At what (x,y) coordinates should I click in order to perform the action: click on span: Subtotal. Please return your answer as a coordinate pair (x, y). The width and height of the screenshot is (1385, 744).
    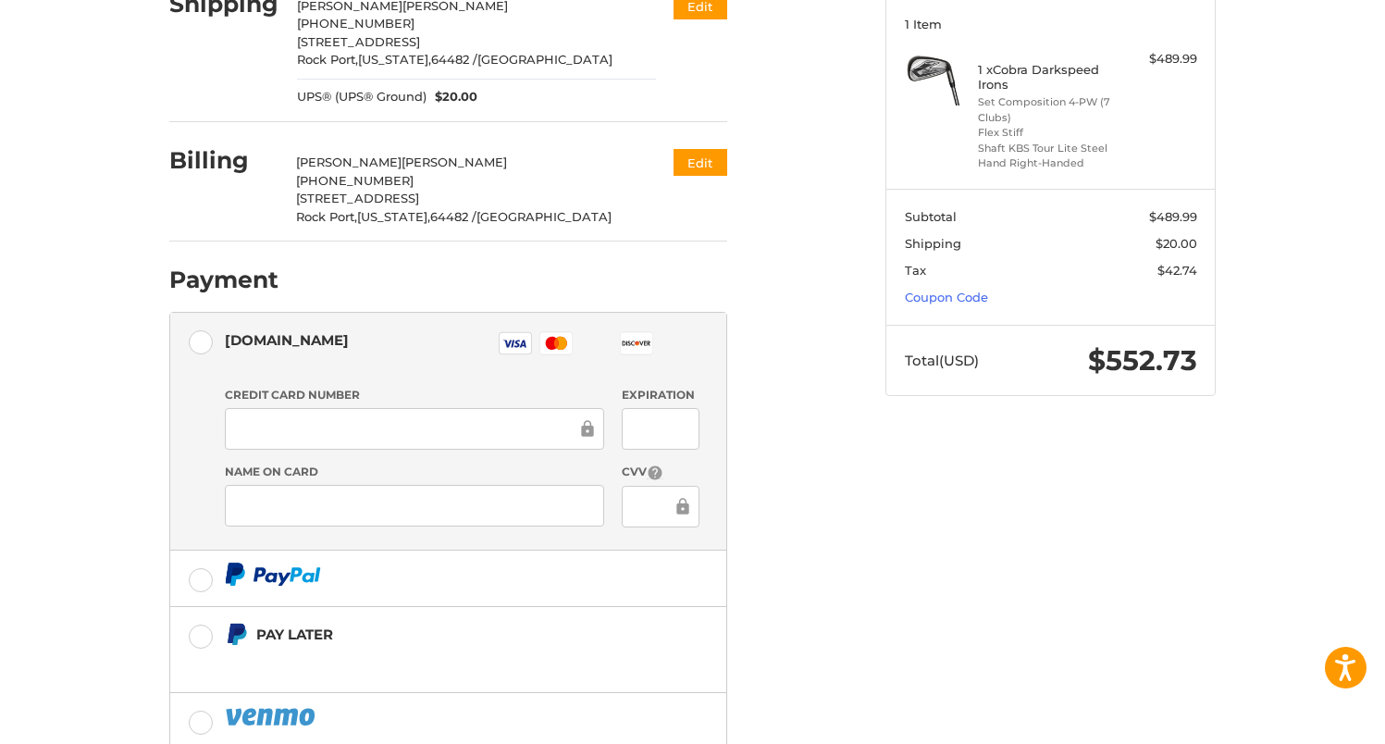
    Looking at the image, I should click on (931, 216).